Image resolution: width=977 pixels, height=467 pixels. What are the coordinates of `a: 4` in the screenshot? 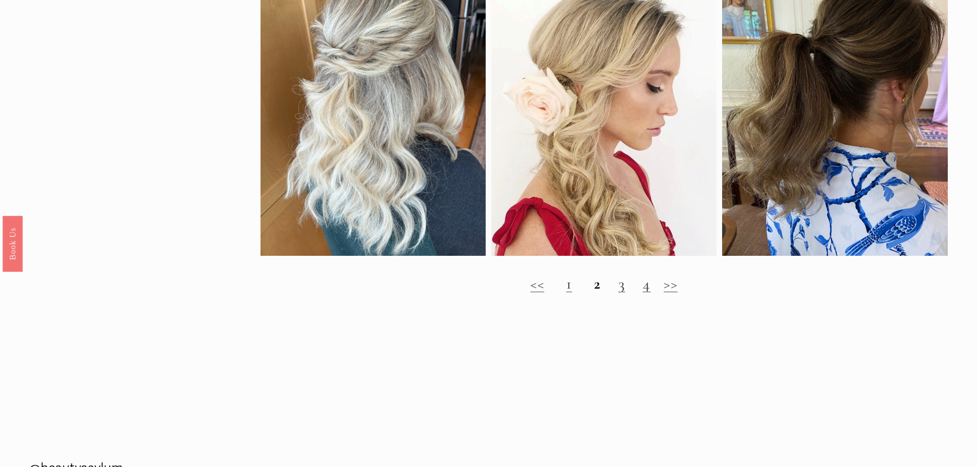 It's located at (647, 284).